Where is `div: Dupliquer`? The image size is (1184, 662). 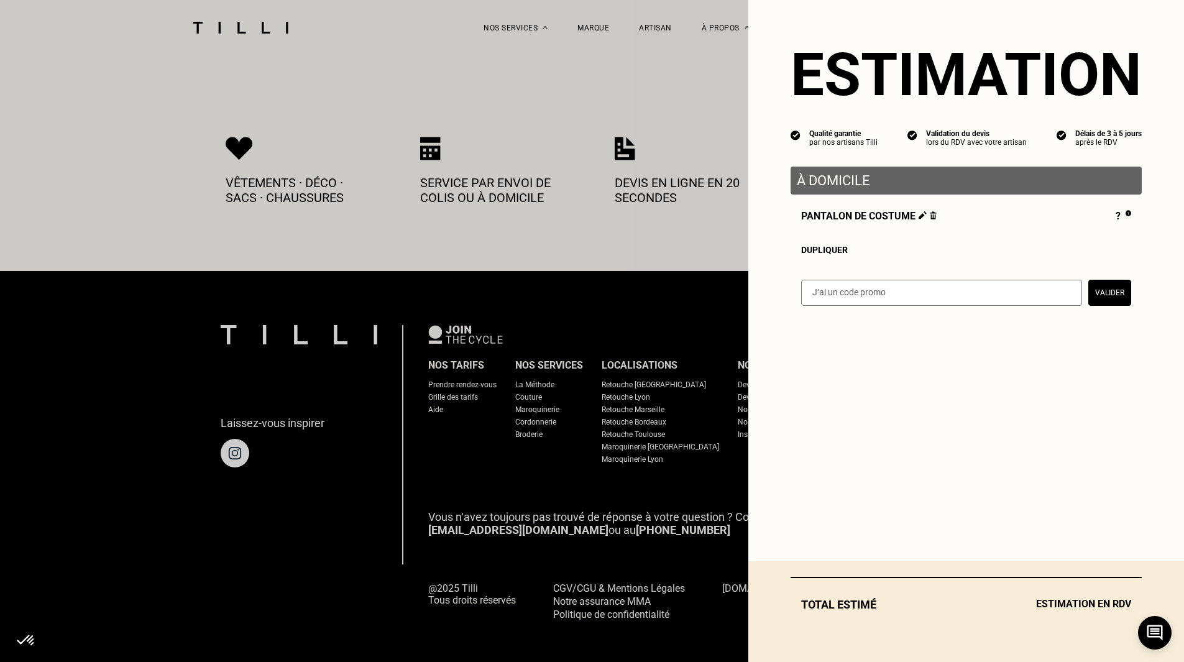
div: Dupliquer is located at coordinates (966, 250).